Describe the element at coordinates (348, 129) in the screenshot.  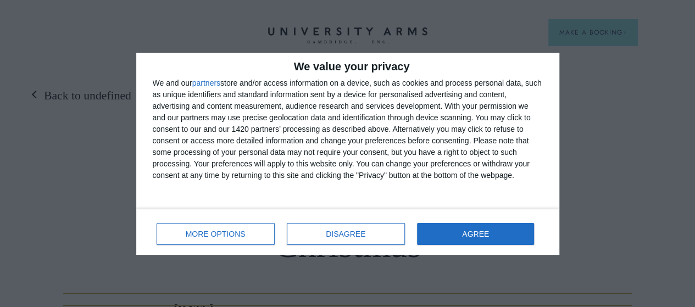
I see `div: We and our store and/or access information on a device, such as cookies and process personal data...` at that location.